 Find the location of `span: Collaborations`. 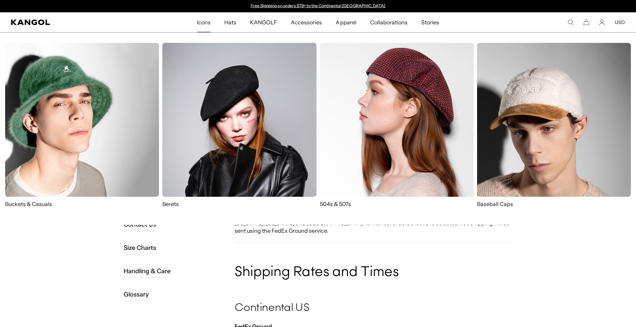

span: Collaborations is located at coordinates (389, 22).